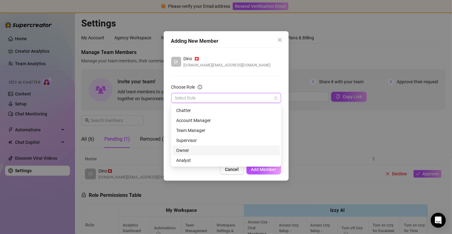  I want to click on span: Dino, so click(188, 59).